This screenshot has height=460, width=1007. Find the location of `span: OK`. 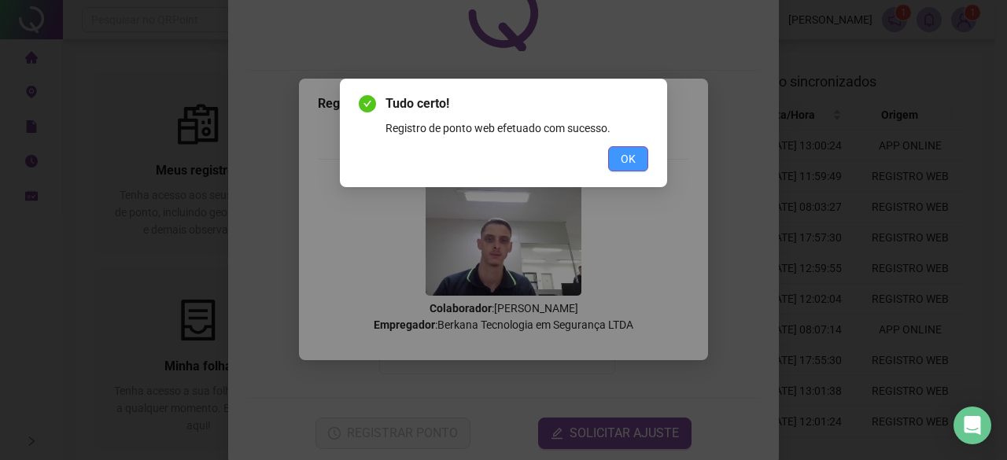

span: OK is located at coordinates (628, 159).